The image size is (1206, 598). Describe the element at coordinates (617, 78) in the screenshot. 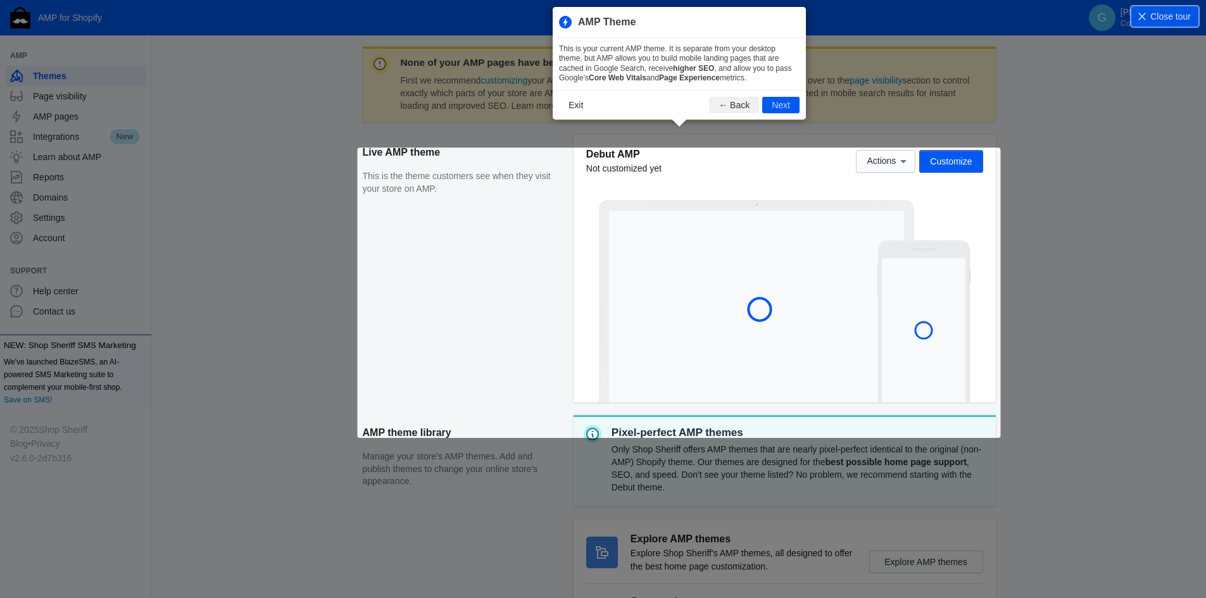

I see `b: Core Web Vitals` at that location.